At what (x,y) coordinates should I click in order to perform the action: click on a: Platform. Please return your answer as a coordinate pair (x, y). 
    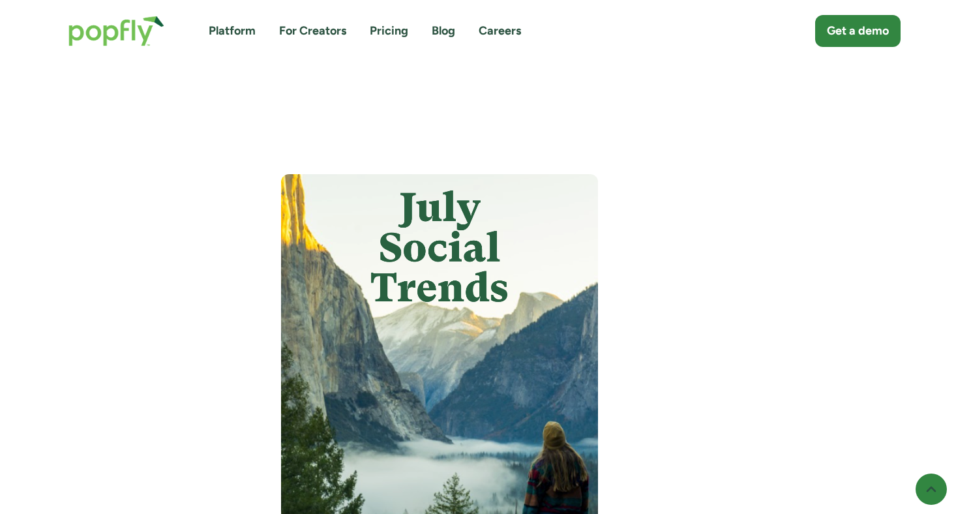
    Looking at the image, I should click on (232, 31).